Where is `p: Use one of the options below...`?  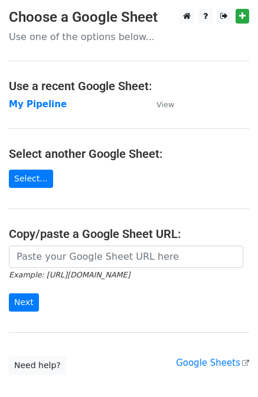
p: Use one of the options below... is located at coordinates (129, 37).